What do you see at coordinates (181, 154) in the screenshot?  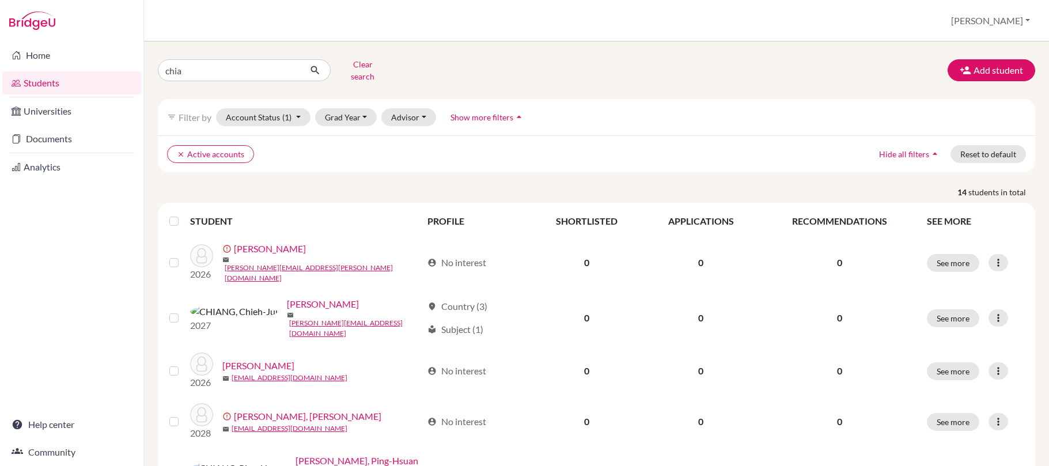 I see `i: clear` at bounding box center [181, 154].